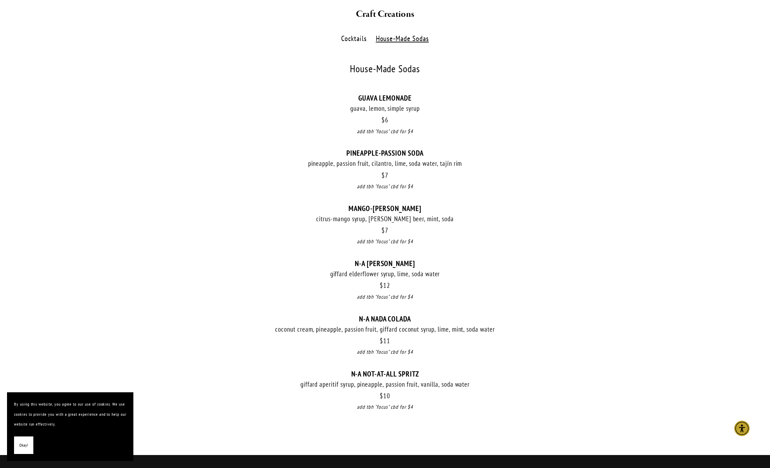 The width and height of the screenshot is (770, 468). What do you see at coordinates (742, 429) in the screenshot?
I see `div: Accessibility Menu` at bounding box center [742, 429].